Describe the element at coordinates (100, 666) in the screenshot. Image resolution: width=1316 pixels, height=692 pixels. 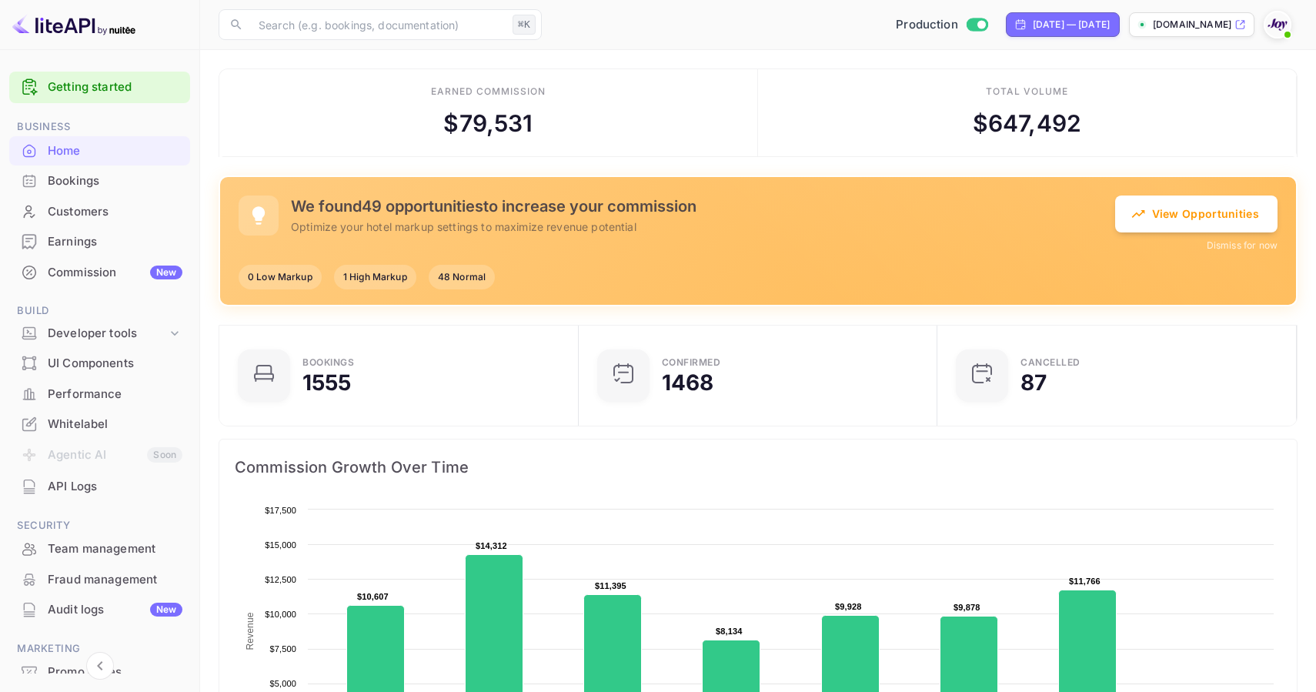
I see `button: Collapse navigation` at that location.